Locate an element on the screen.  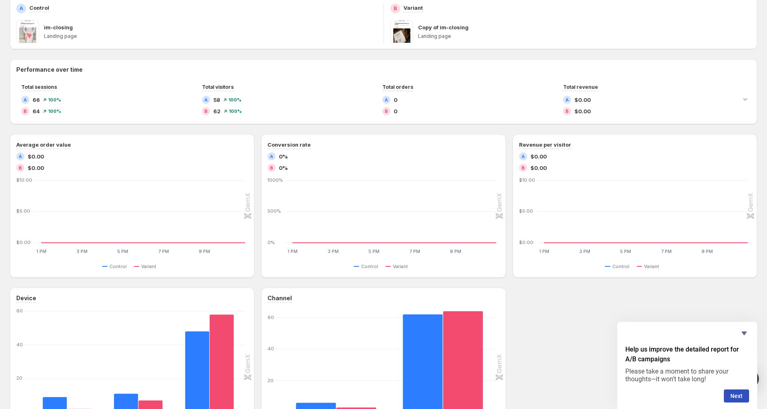
span: 58 is located at coordinates (217, 100).